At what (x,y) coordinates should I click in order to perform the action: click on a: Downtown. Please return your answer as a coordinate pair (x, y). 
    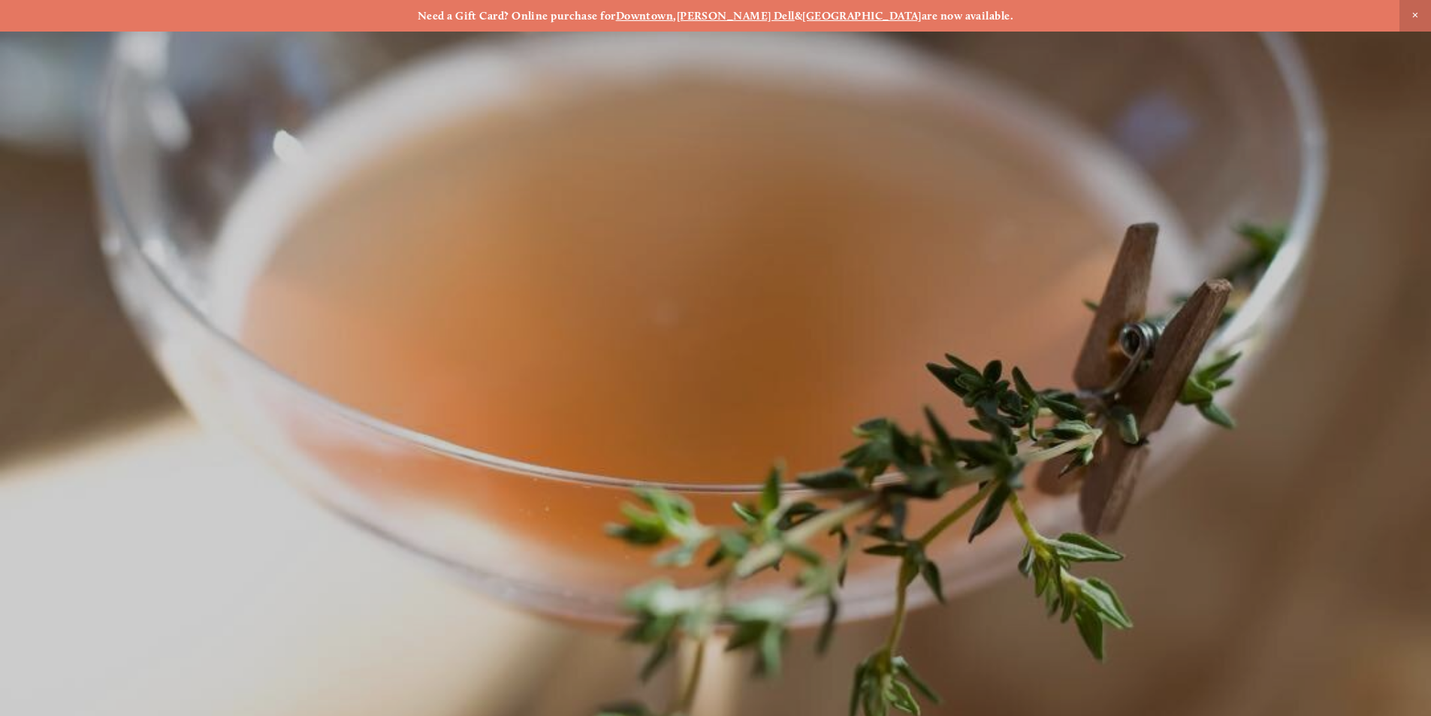
    Looking at the image, I should click on (645, 16).